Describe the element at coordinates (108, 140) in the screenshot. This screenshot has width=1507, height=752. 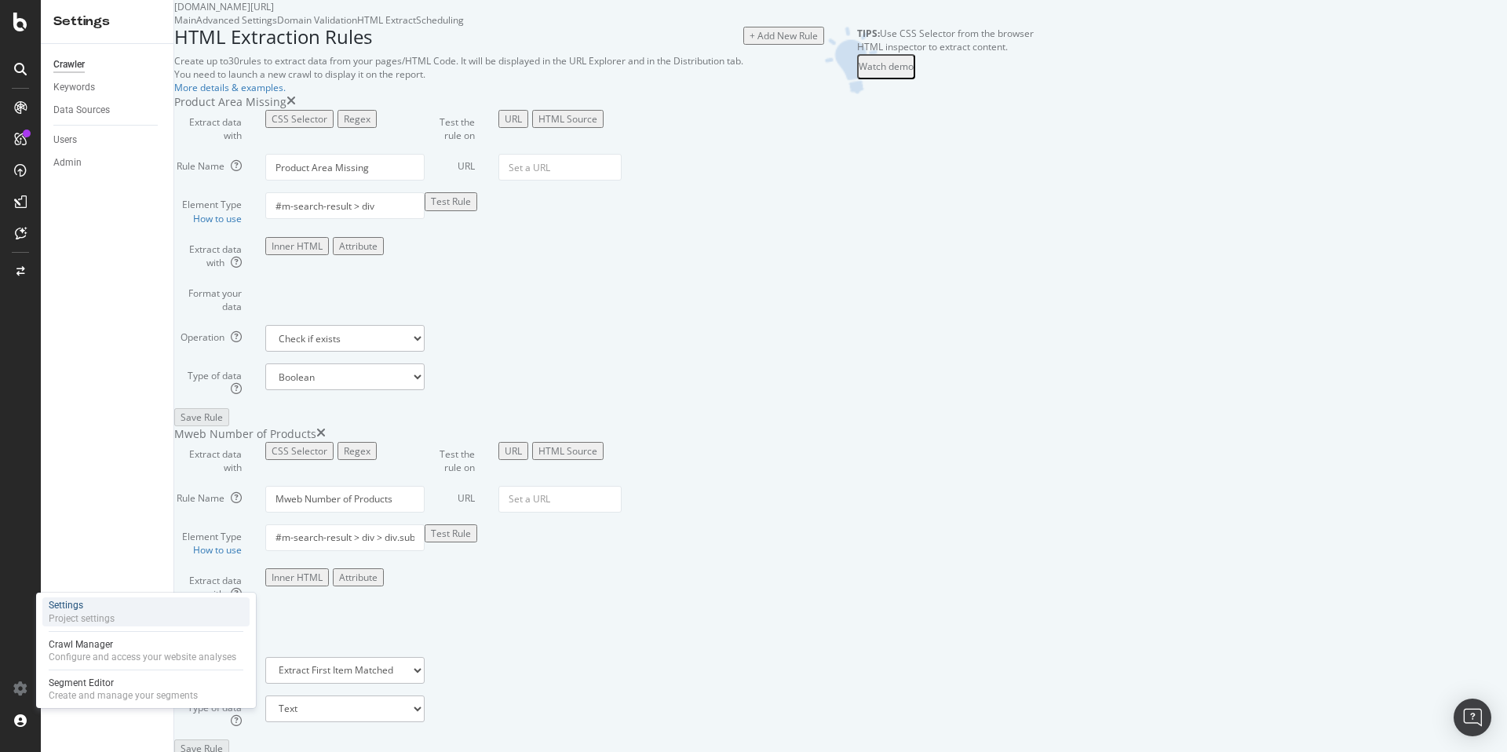
I see `a: Users` at that location.